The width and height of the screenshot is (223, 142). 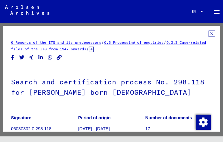 What do you see at coordinates (178, 128) in the screenshot?
I see `p: 17` at bounding box center [178, 128].